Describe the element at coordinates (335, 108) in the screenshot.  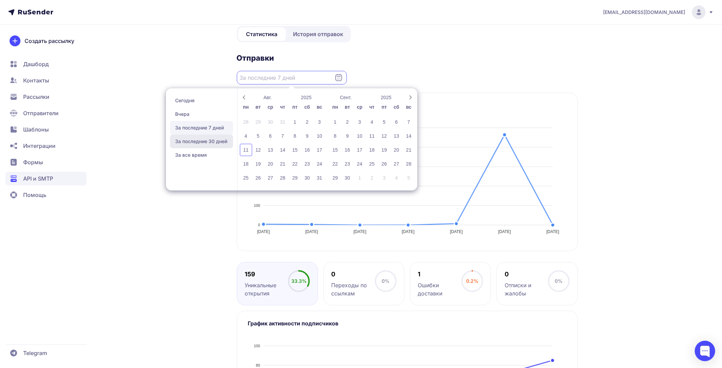
I see `div: пн` at that location.